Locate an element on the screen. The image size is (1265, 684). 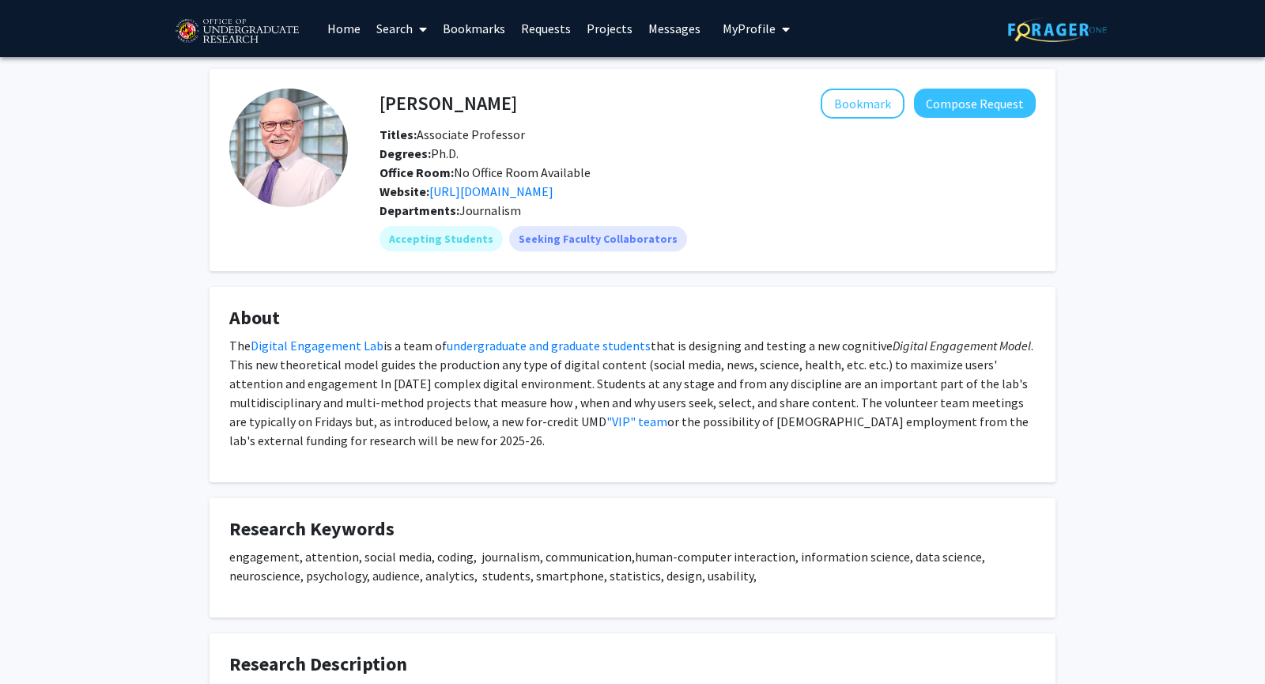
a: Projects is located at coordinates (609, 28).